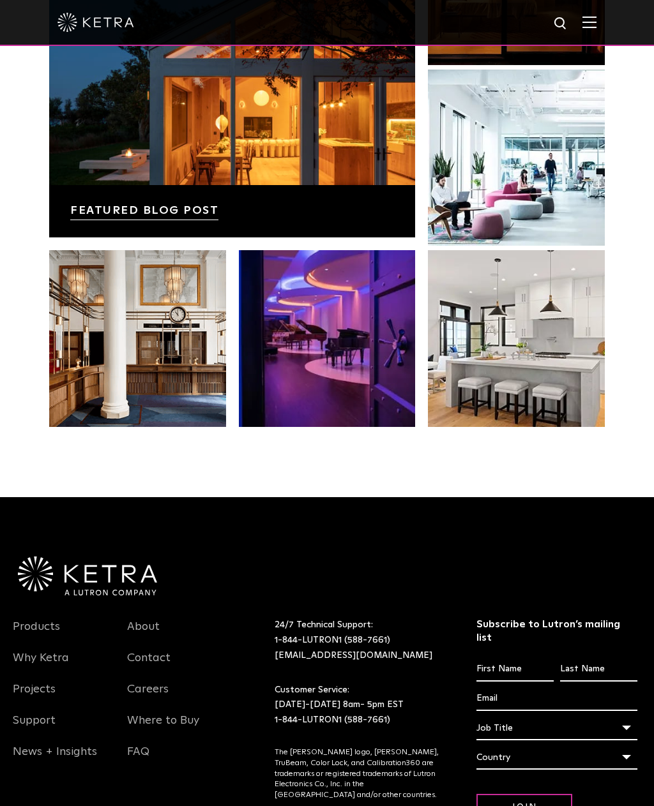 The height and width of the screenshot is (806, 654). I want to click on a: Support, so click(34, 728).